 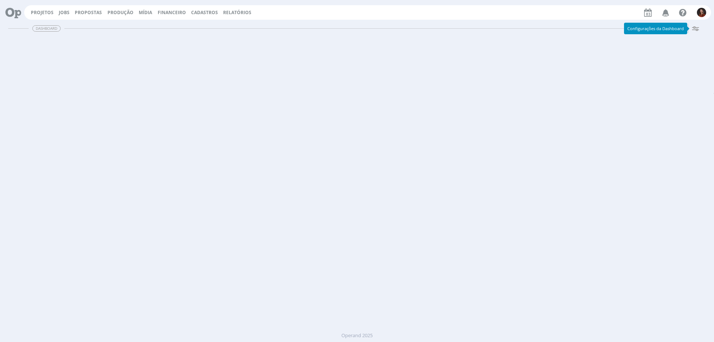 What do you see at coordinates (64, 12) in the screenshot?
I see `a: Jobs` at bounding box center [64, 12].